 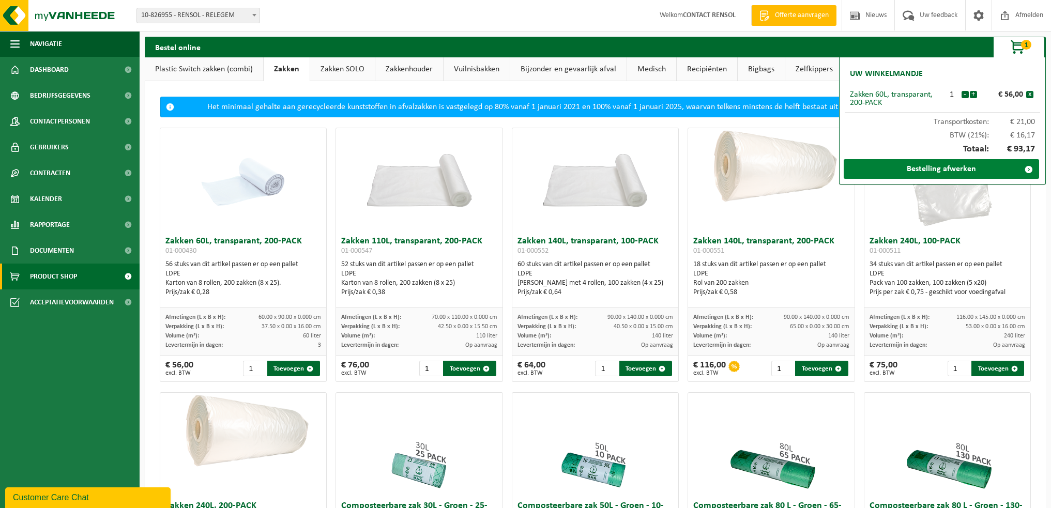 What do you see at coordinates (819, 327) in the screenshot?
I see `span: 65.00 x 0.00 x 30.00 cm` at bounding box center [819, 327].